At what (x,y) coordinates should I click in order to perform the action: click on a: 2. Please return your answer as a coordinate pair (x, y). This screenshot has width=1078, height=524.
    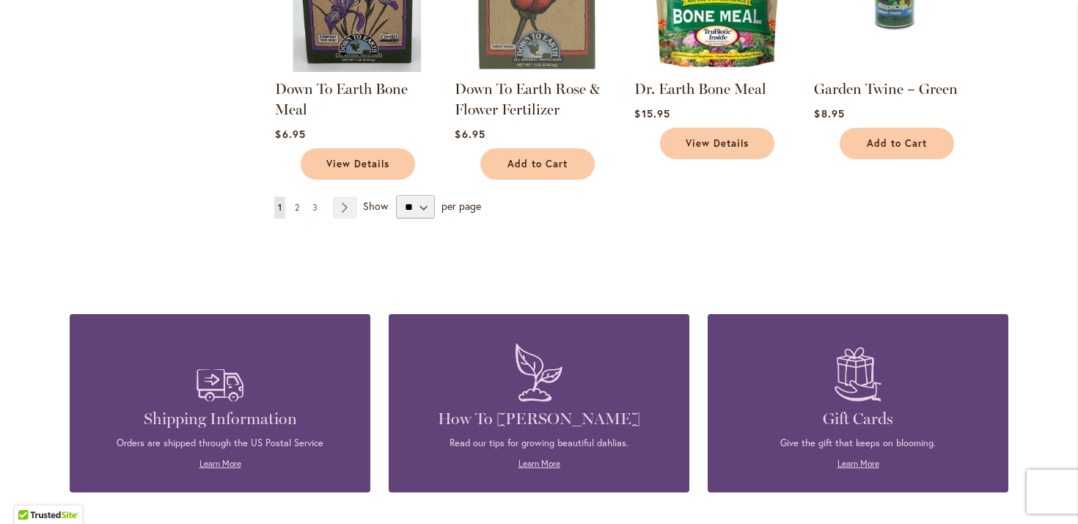
    Looking at the image, I should click on (297, 208).